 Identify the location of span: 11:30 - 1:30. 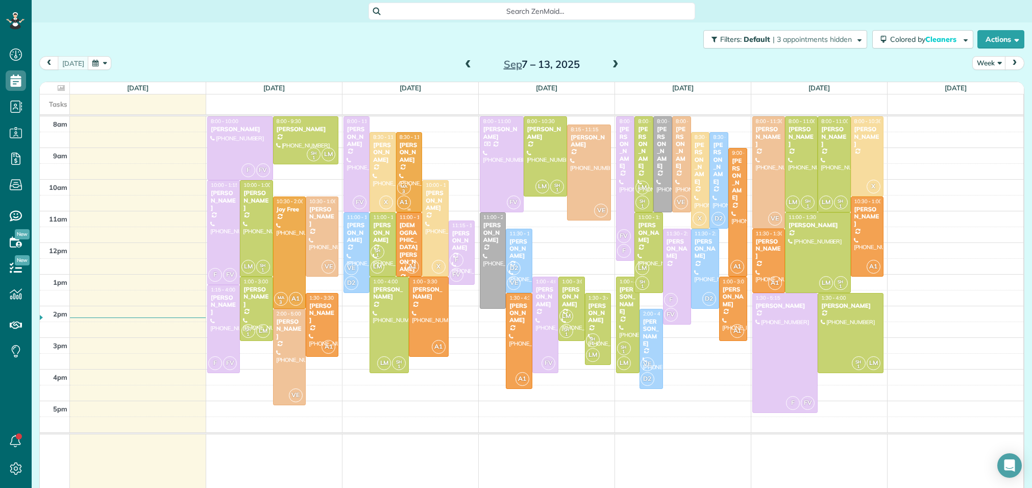
(769, 233).